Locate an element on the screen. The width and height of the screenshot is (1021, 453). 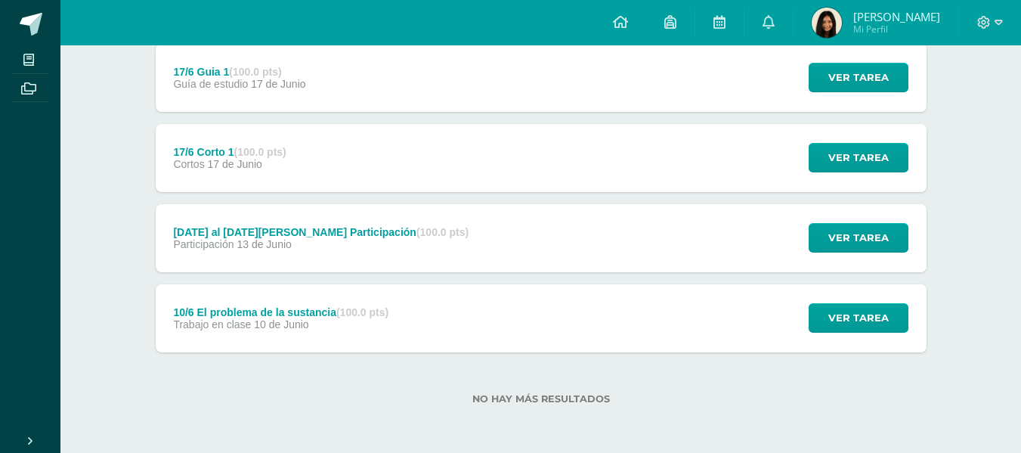
span: Cortos is located at coordinates (188, 164).